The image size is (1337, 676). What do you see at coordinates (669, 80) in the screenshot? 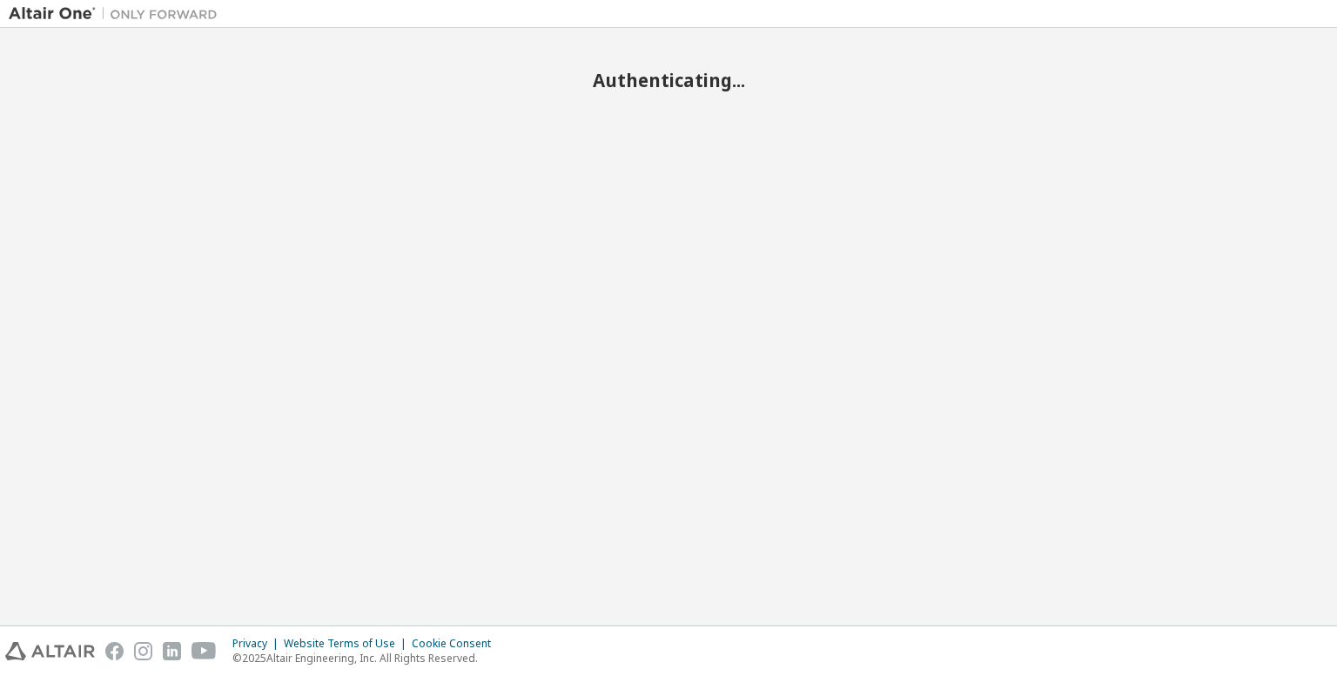
I see `h2: Authenticating...` at bounding box center [669, 80].